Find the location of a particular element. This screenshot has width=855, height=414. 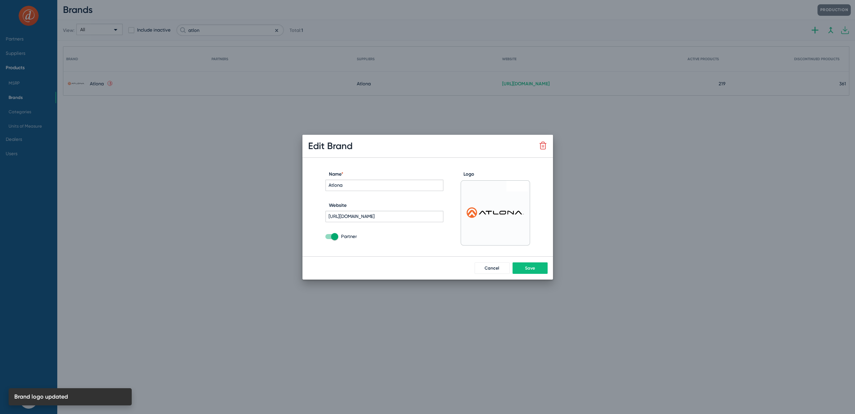

div: Logo is located at coordinates (496, 175).